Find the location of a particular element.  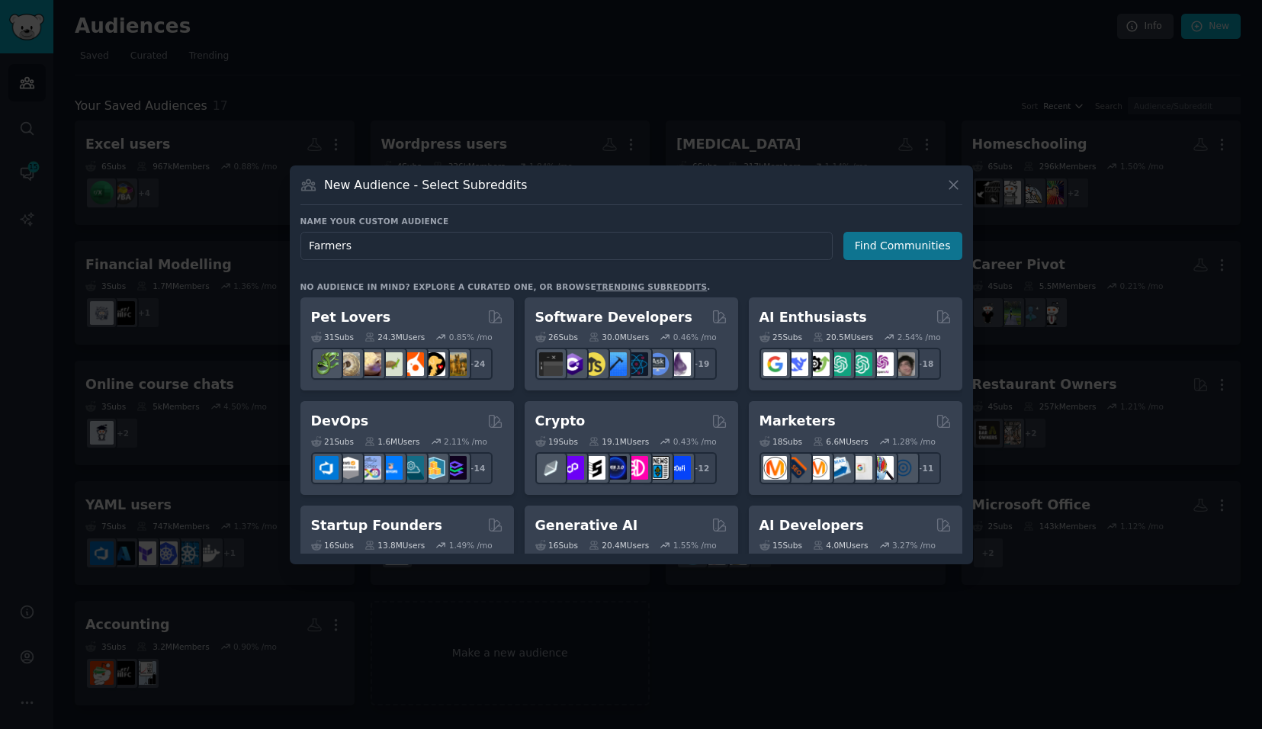

img: OpenAIDev is located at coordinates (882, 364).